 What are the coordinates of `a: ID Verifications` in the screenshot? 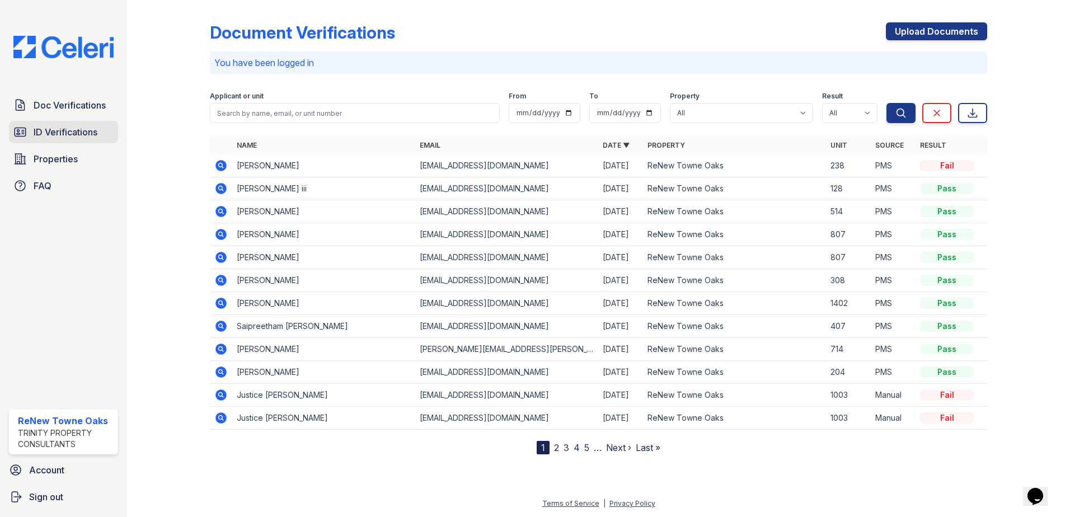 It's located at (63, 132).